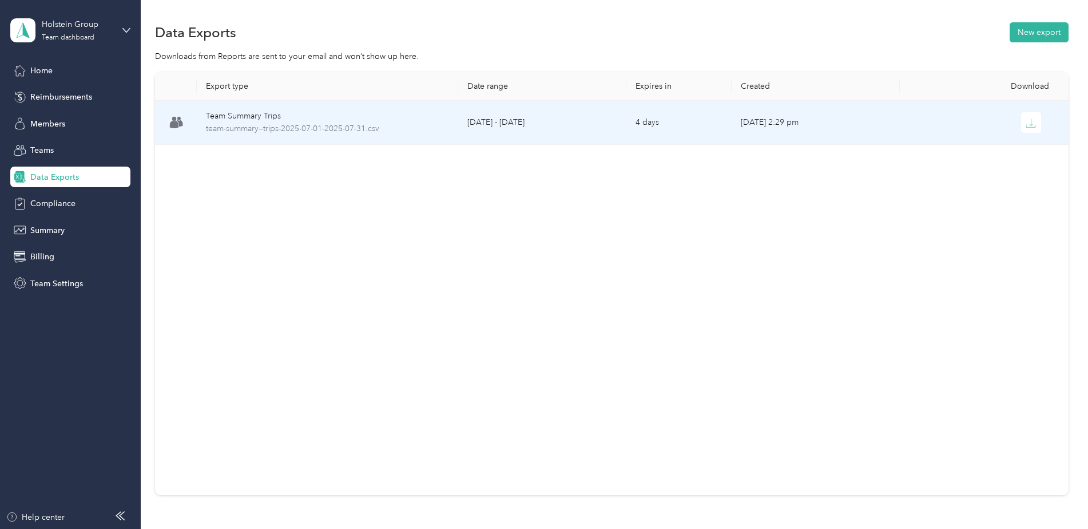 The image size is (1088, 529). I want to click on span: Reimbursements, so click(61, 97).